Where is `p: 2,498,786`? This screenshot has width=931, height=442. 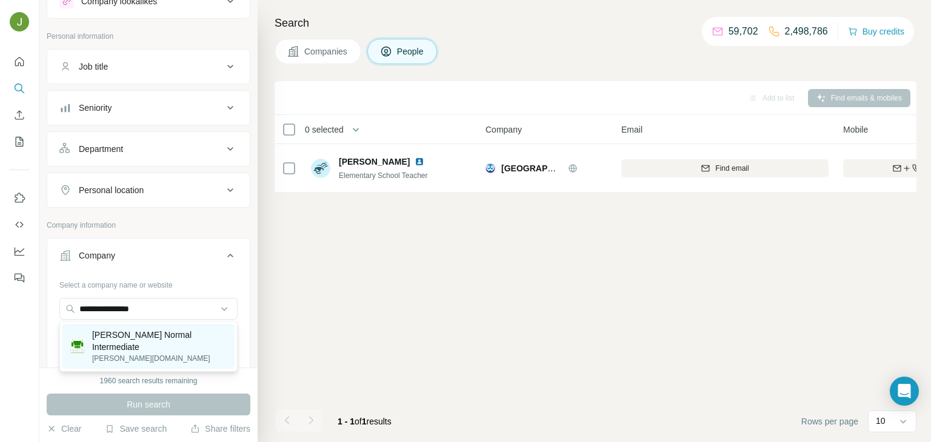 p: 2,498,786 is located at coordinates (806, 32).